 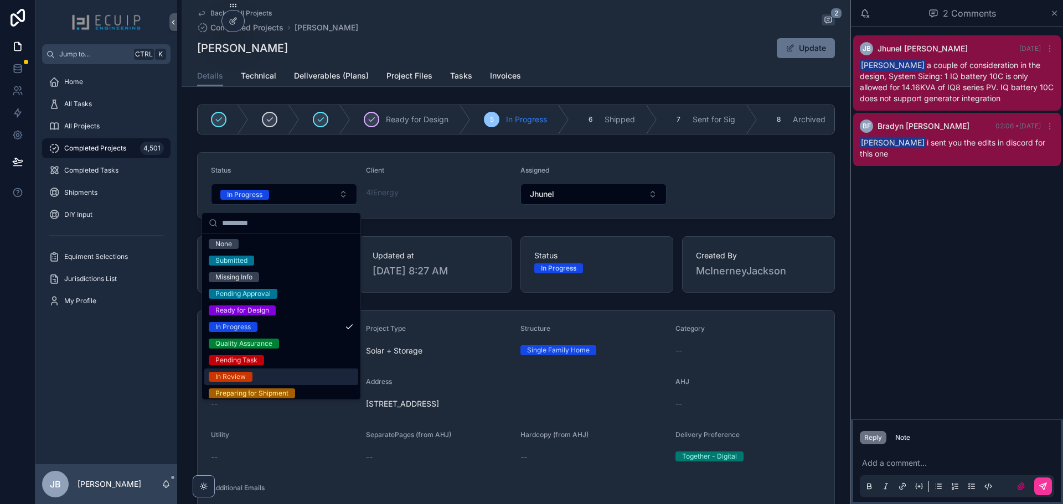 I want to click on span: Additional Emails, so click(x=237, y=488).